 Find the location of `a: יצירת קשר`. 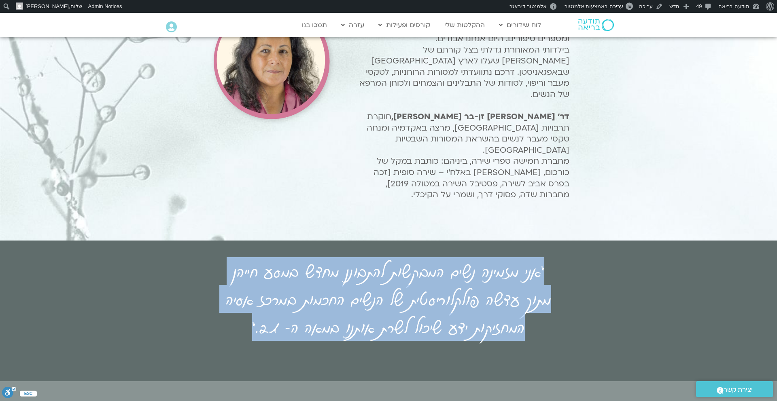

a: יצירת קשר is located at coordinates (734, 389).